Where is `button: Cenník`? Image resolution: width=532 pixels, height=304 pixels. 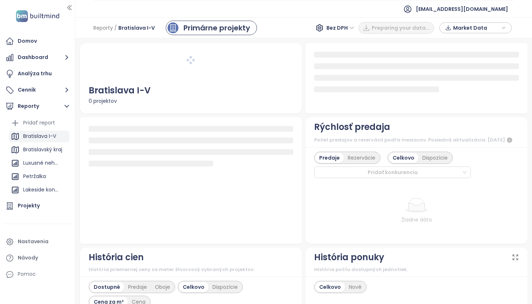 button: Cenník is located at coordinates (37, 90).